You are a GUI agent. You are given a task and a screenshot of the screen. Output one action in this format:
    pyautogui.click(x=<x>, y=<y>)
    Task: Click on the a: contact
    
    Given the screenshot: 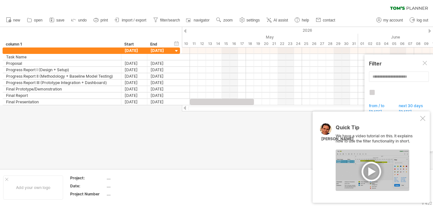 What is the action you would take?
    pyautogui.click(x=326, y=20)
    